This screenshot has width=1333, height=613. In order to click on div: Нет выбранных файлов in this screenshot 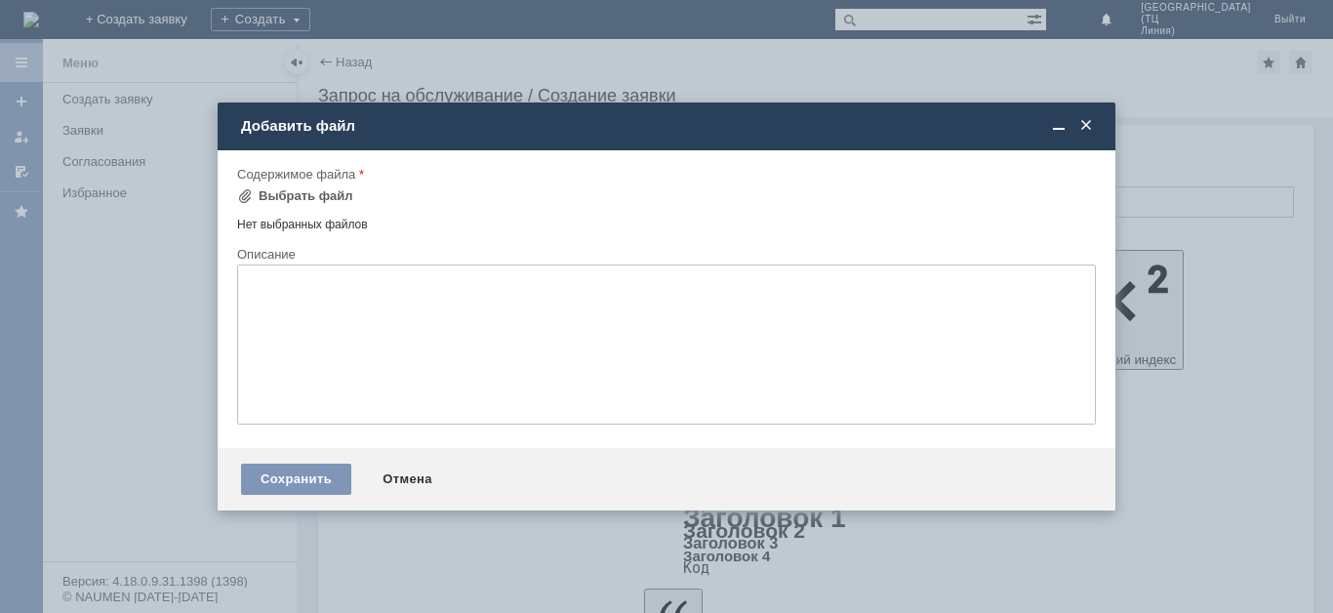, I will do `click(667, 221)`.